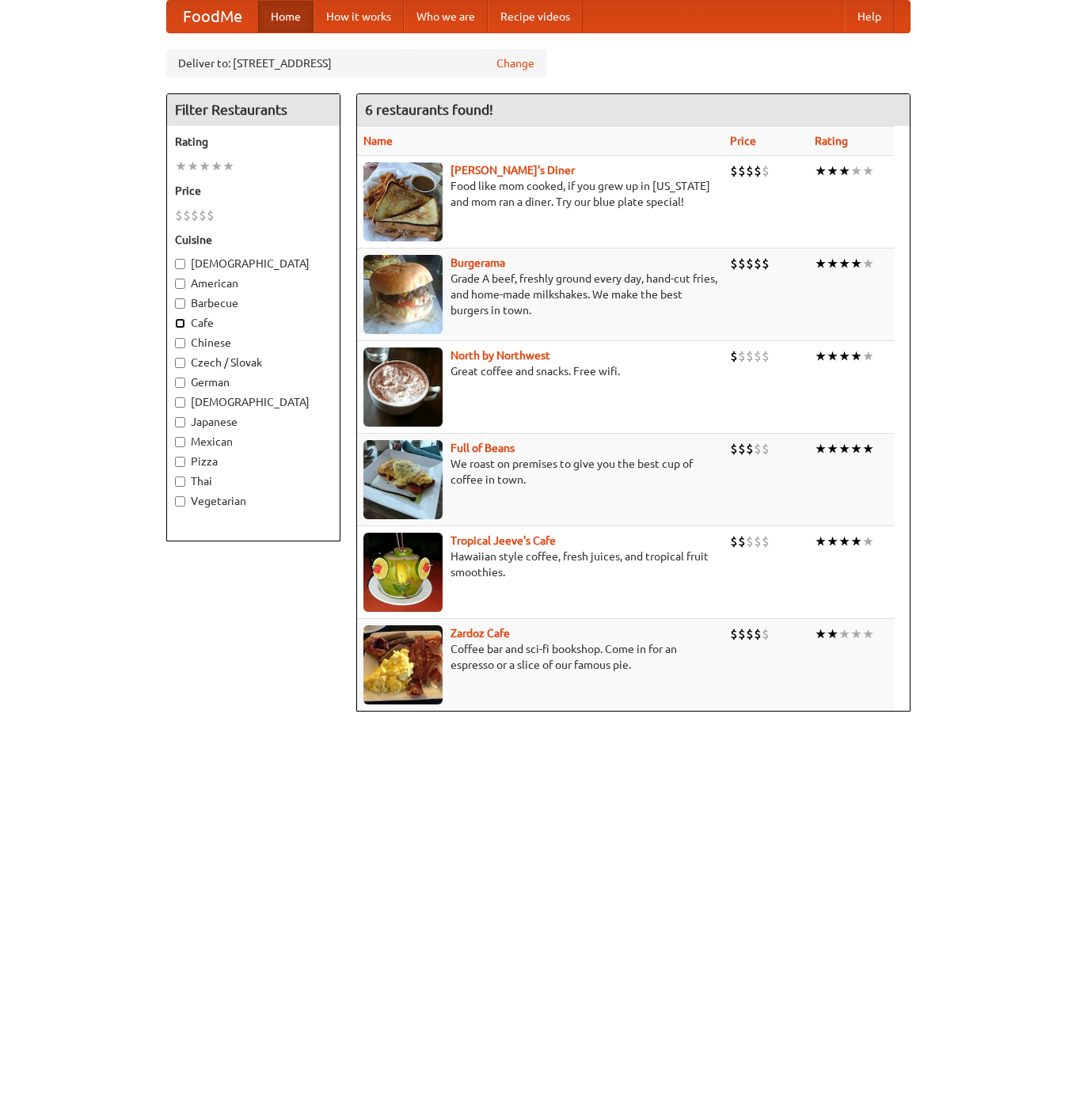 The height and width of the screenshot is (1120, 1076). What do you see at coordinates (403, 665) in the screenshot?
I see `img: zardoz.jpg` at bounding box center [403, 665].